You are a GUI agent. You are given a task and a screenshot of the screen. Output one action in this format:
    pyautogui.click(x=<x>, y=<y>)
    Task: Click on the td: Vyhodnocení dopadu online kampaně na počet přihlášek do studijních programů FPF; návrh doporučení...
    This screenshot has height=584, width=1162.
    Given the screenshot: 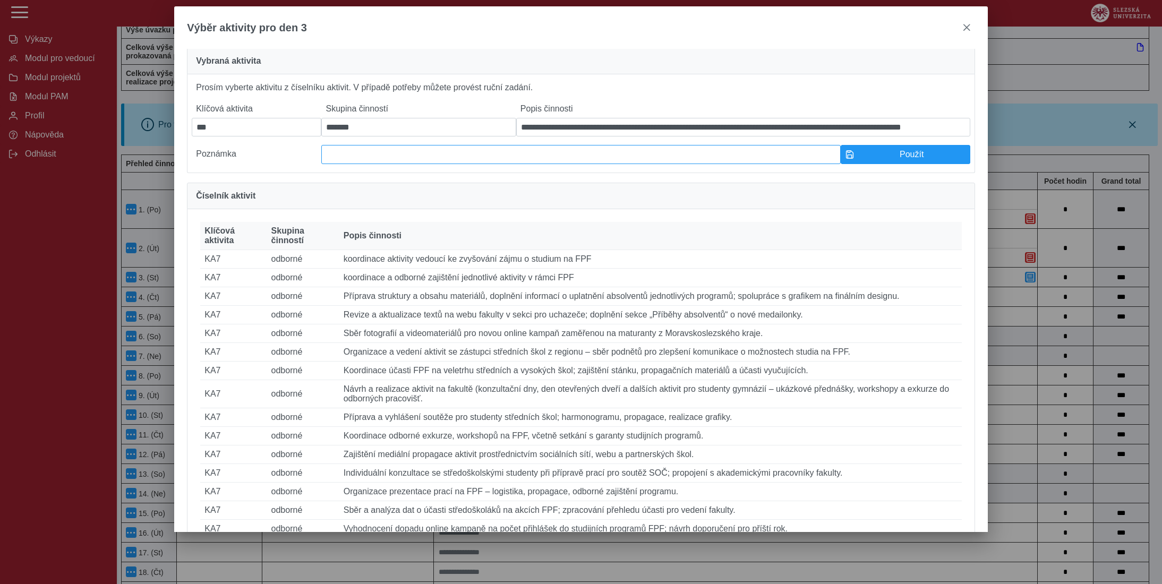 What is the action you would take?
    pyautogui.click(x=650, y=529)
    